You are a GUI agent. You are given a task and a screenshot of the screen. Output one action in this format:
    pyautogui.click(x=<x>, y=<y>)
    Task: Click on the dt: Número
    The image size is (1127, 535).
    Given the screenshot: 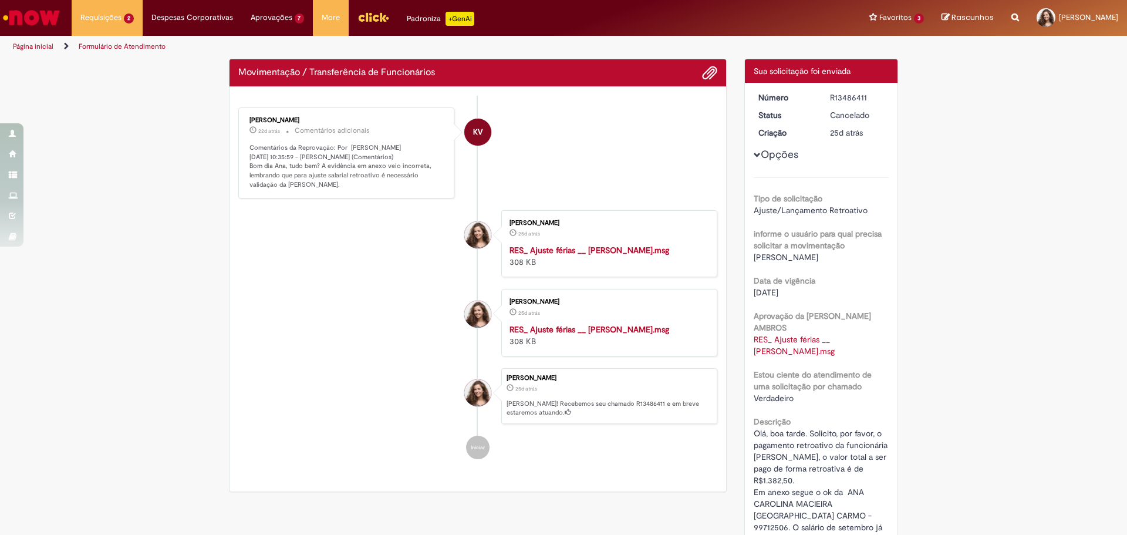 What is the action you would take?
    pyautogui.click(x=786, y=97)
    